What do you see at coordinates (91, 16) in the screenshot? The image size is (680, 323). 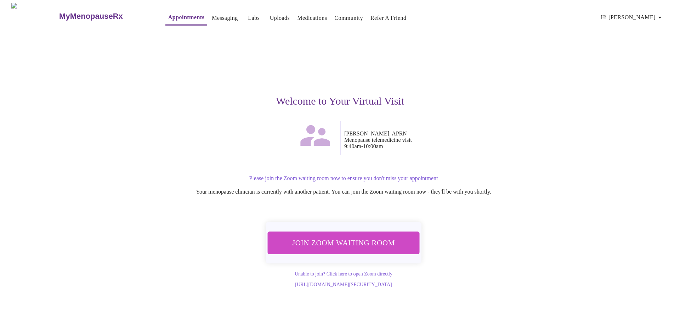 I see `h3: MyMenopauseRx` at bounding box center [91, 16].